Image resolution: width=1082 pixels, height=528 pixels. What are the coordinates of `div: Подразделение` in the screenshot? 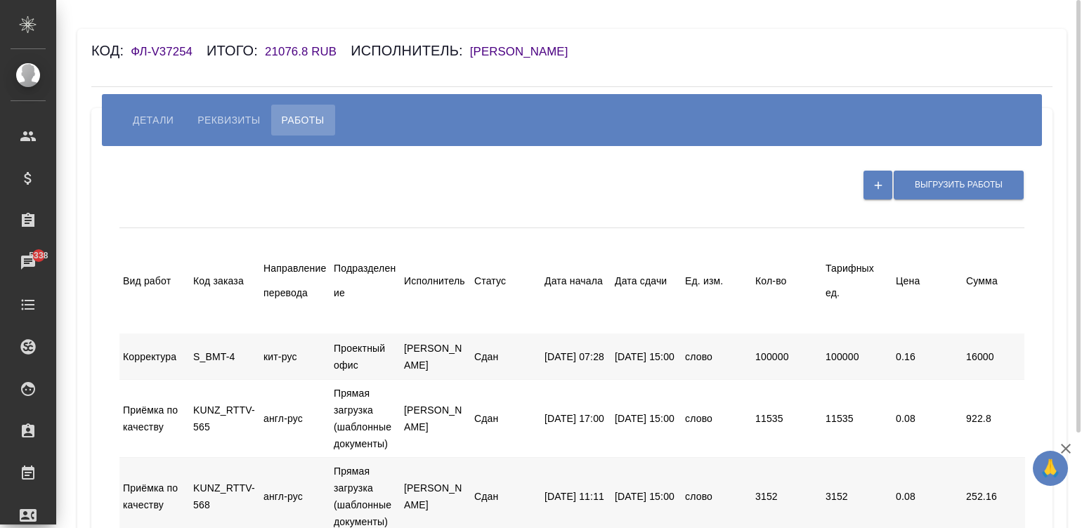 It's located at (365, 281).